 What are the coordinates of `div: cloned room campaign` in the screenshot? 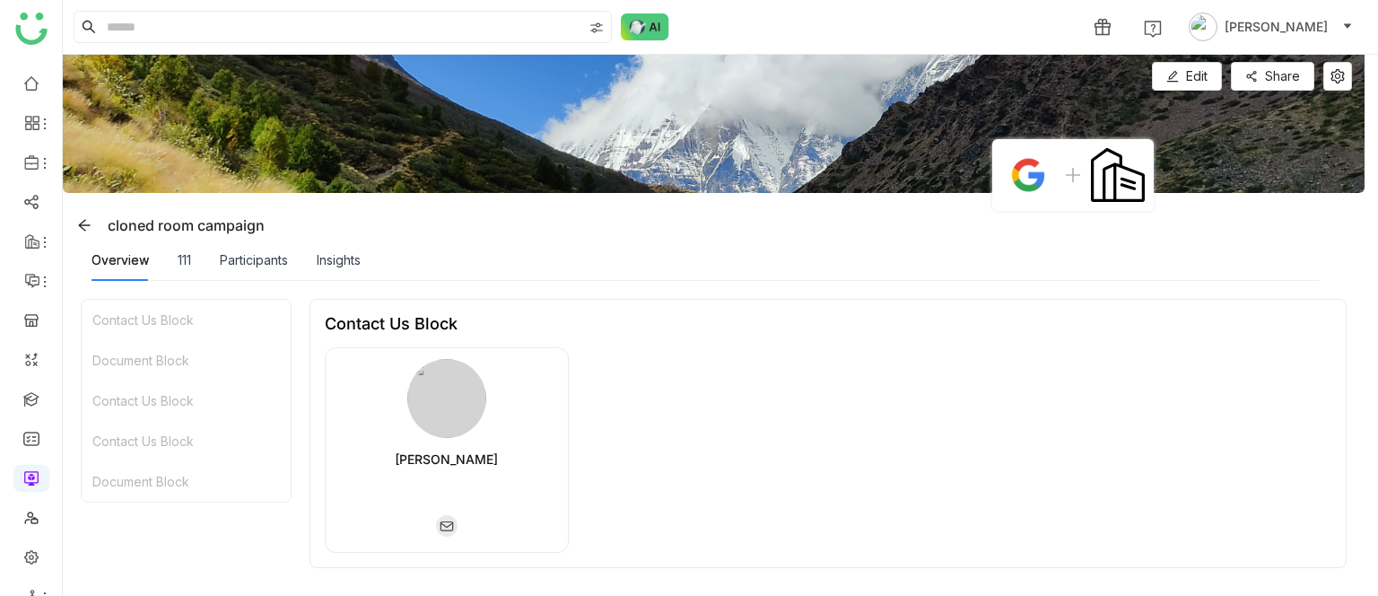 It's located at (167, 225).